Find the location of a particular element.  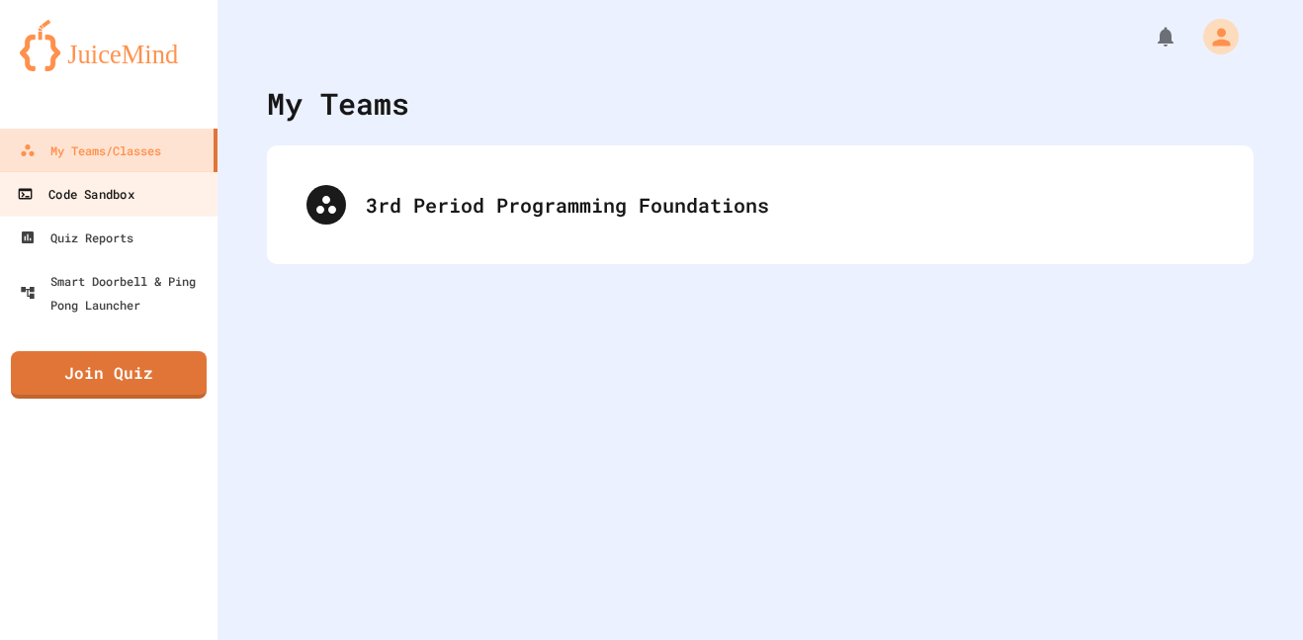

div: My Account is located at coordinates (1213, 37).